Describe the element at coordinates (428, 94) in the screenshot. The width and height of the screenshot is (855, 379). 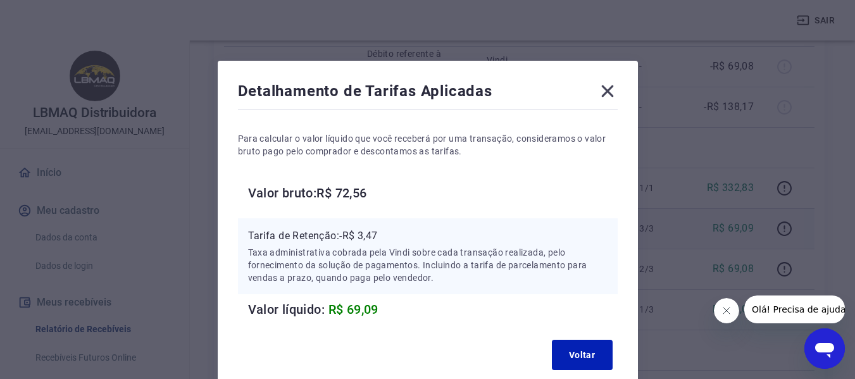
I see `div: Detalhamento de Tarifas Aplicadas` at that location.